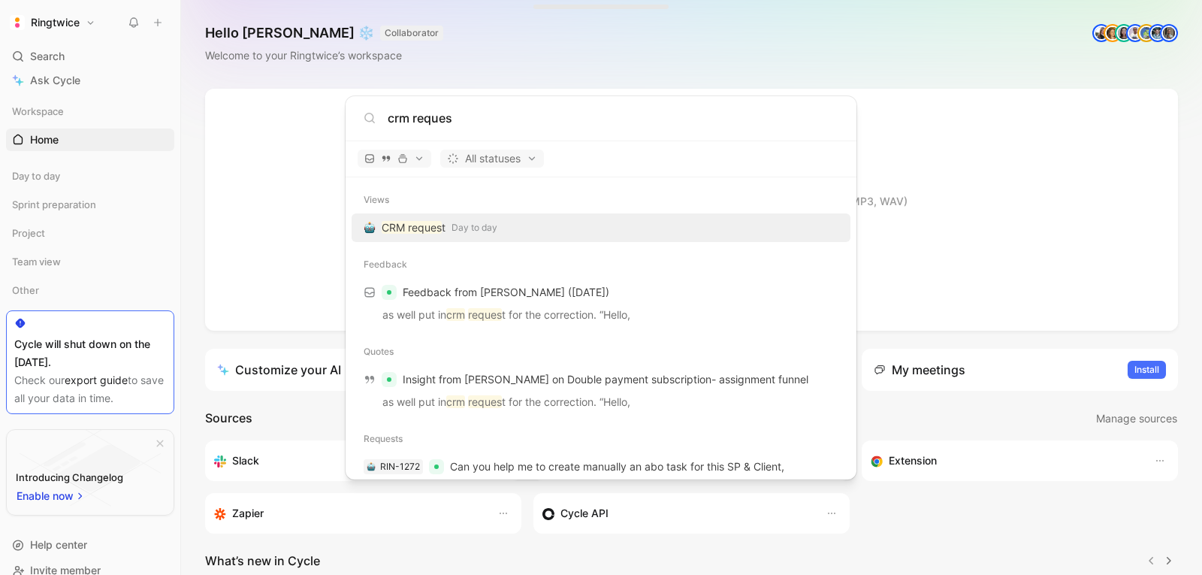  Describe the element at coordinates (492, 159) in the screenshot. I see `span: All statuses` at that location.